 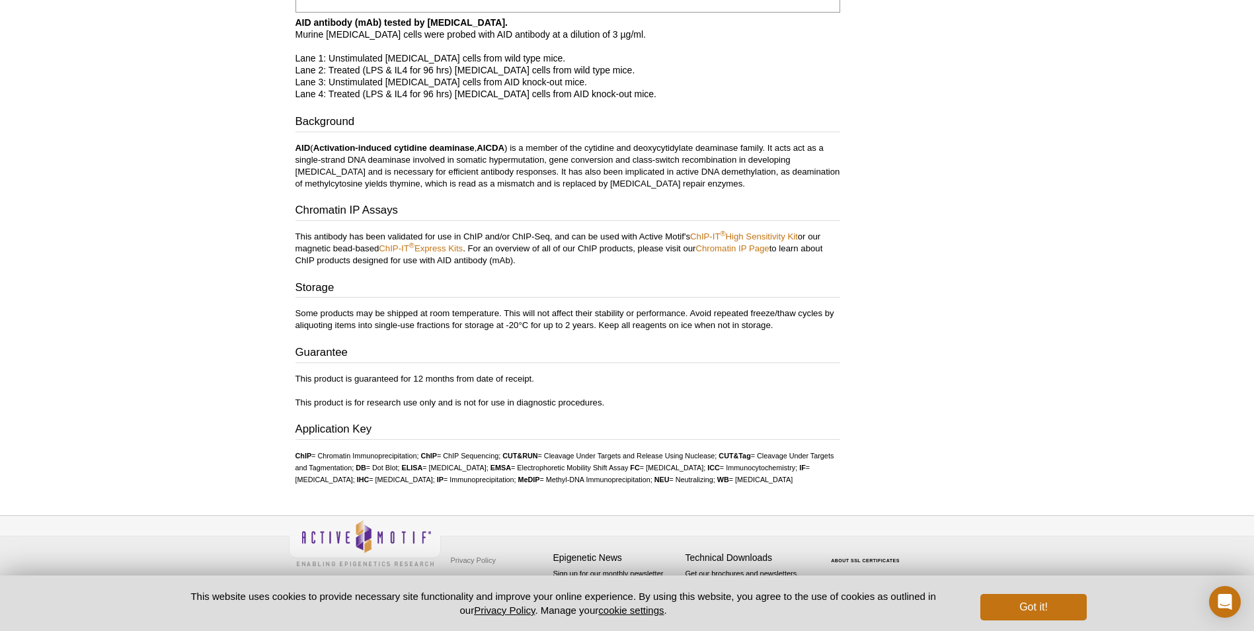 What do you see at coordinates (635, 467) in the screenshot?
I see `strong: FC` at bounding box center [635, 467].